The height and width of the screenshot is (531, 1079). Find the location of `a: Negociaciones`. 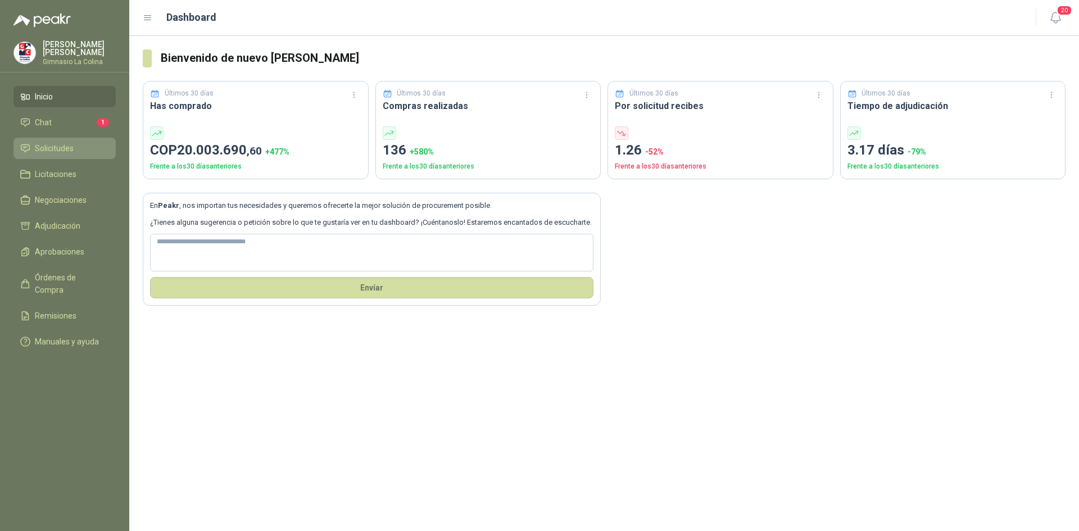

a: Negociaciones is located at coordinates (65, 200).